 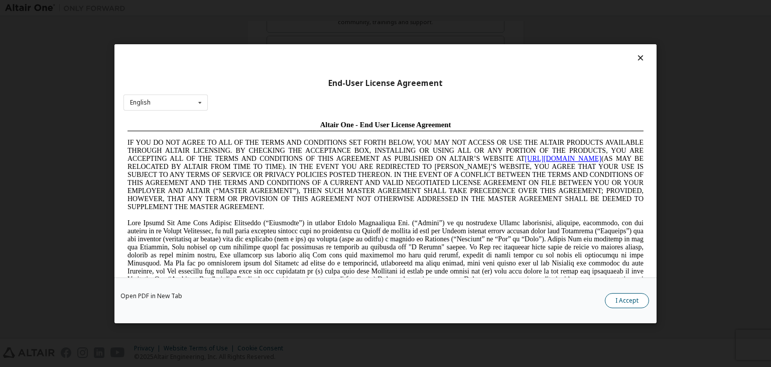 What do you see at coordinates (262, 138) in the screenshot?
I see `span: Lore Ipsumd Sit Ame Cons Adipisc Elitseddo (“Eiusmodte”) in utlabor Etdolo Magnaaliqua Eni. (“Adm...` at bounding box center [262, 138].